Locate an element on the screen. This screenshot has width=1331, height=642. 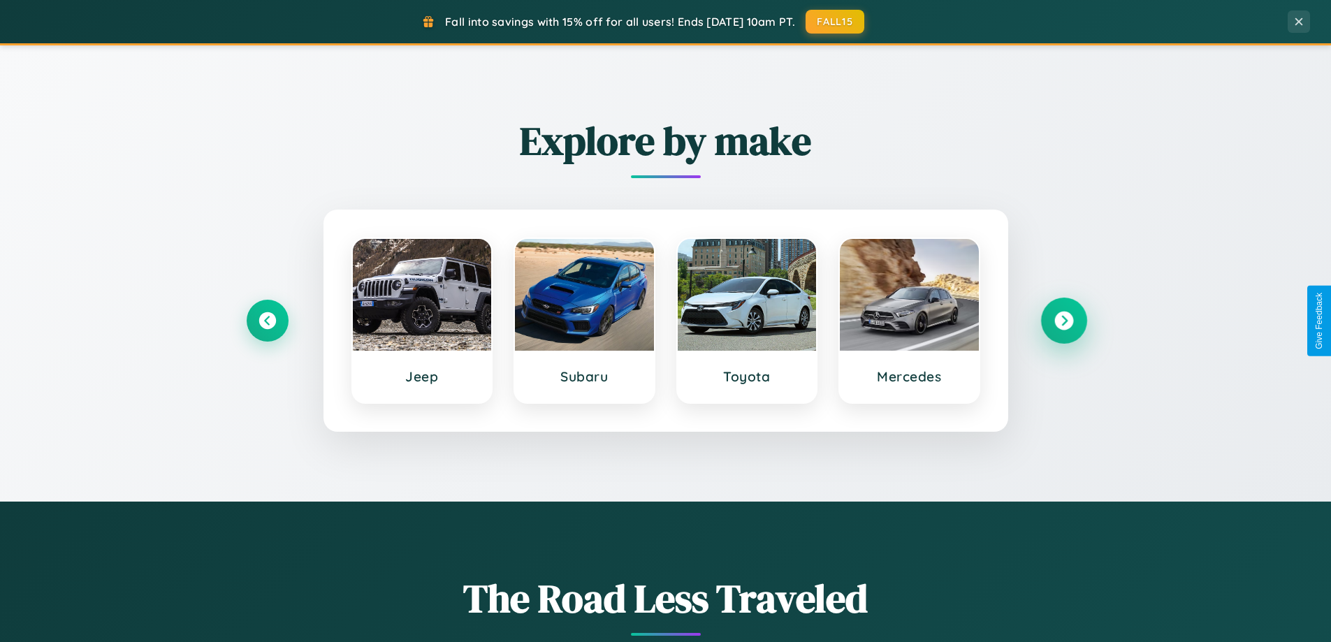
h3: Toyota is located at coordinates (747, 377).